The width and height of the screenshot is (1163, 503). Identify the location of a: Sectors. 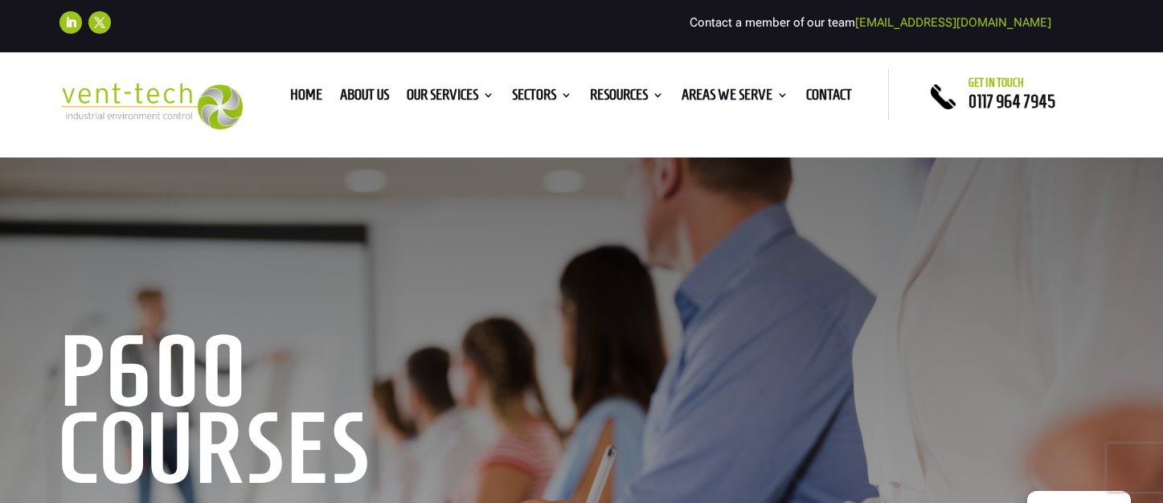
(542, 98).